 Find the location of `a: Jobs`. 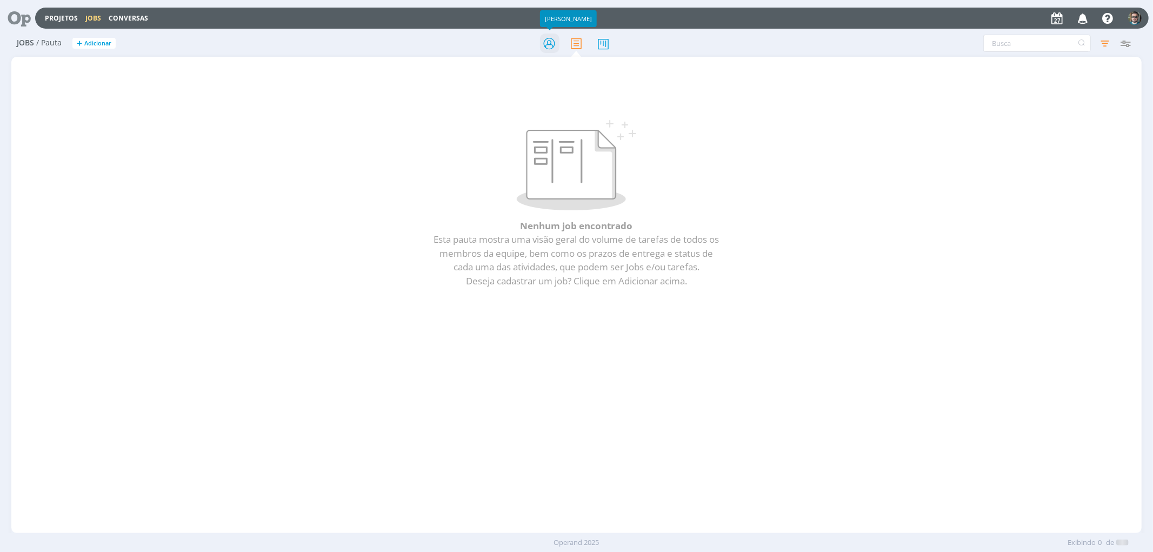

a: Jobs is located at coordinates (93, 18).